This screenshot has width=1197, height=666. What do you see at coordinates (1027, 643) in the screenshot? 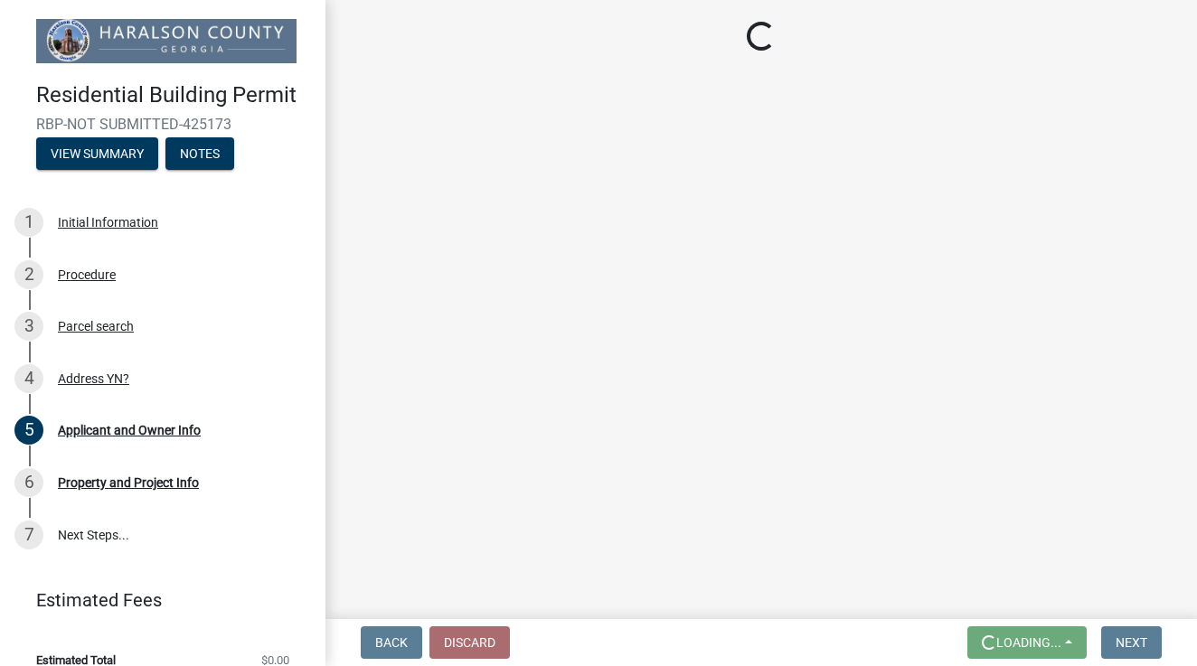
I see `button: Loading...` at bounding box center [1027, 643].